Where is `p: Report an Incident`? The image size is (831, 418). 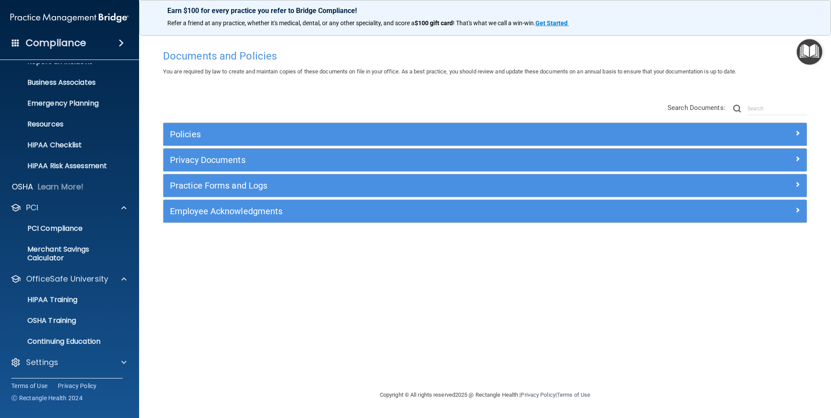 p: Report an Incident is located at coordinates (65, 62).